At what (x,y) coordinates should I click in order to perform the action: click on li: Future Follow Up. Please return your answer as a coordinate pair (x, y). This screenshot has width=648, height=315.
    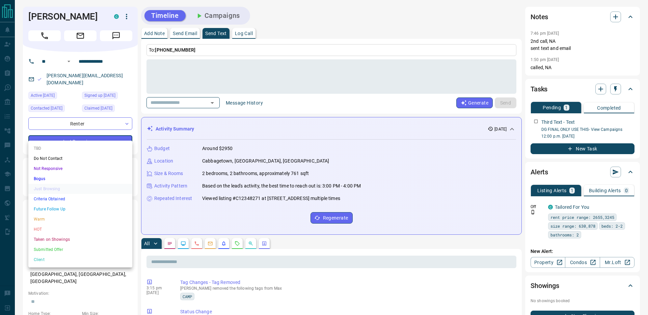
    Looking at the image, I should click on (80, 209).